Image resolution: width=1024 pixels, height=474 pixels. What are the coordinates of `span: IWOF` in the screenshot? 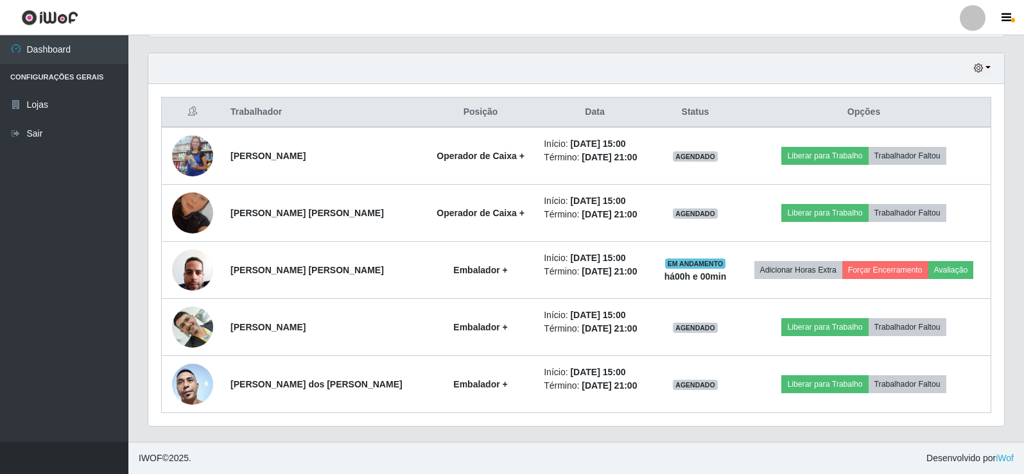 It's located at (150, 458).